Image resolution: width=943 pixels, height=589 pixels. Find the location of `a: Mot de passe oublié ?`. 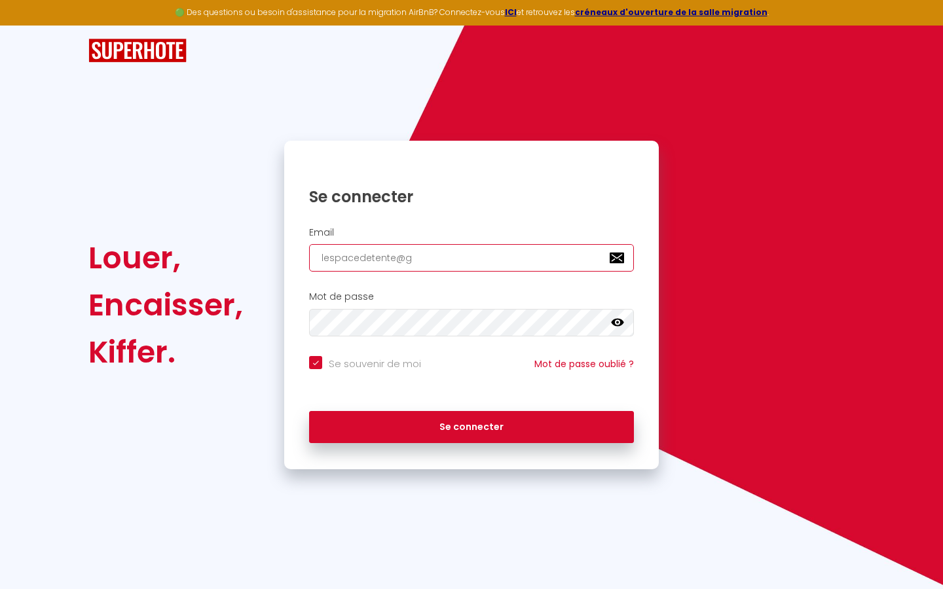

a: Mot de passe oublié ? is located at coordinates (584, 364).